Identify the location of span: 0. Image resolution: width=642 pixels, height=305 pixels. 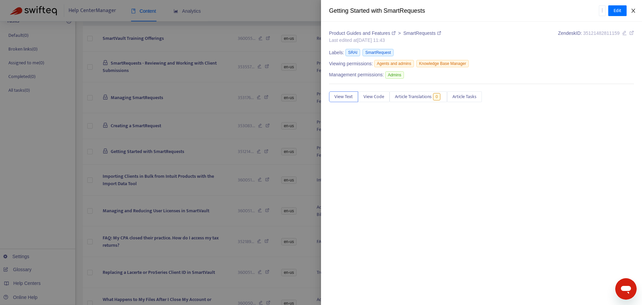
(437, 97).